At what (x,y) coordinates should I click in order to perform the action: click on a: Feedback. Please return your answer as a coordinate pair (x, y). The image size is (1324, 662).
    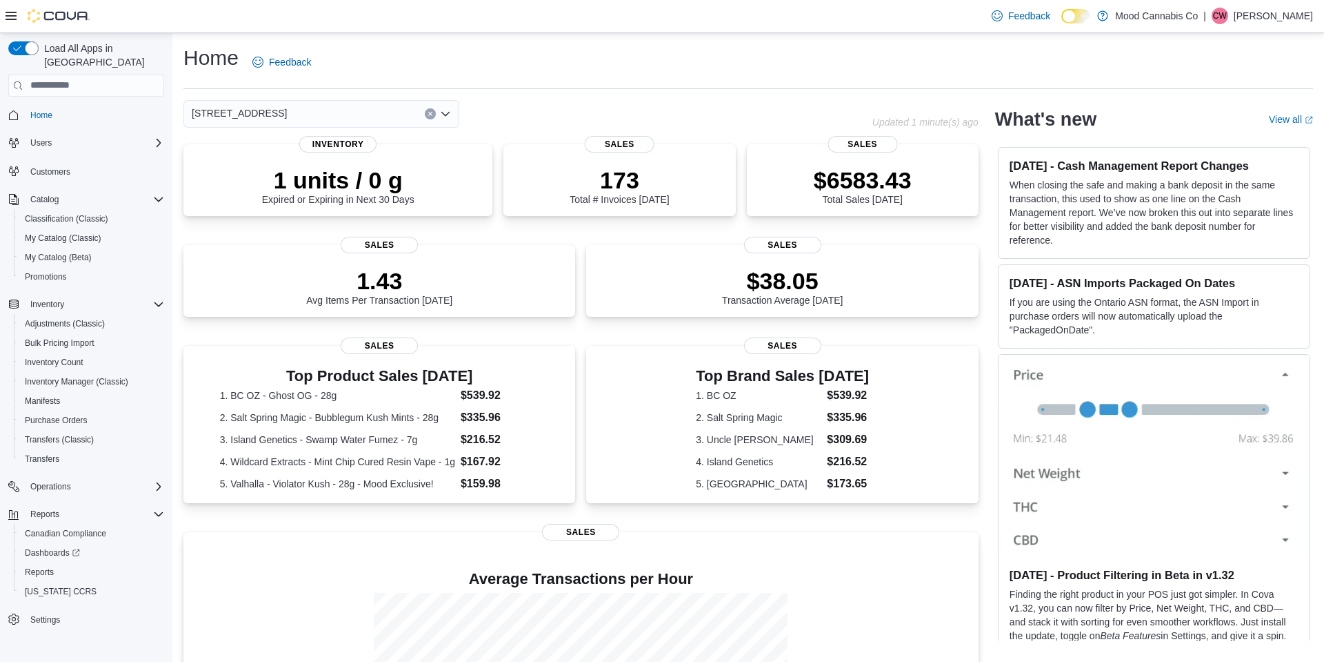
    Looking at the image, I should click on (1021, 16).